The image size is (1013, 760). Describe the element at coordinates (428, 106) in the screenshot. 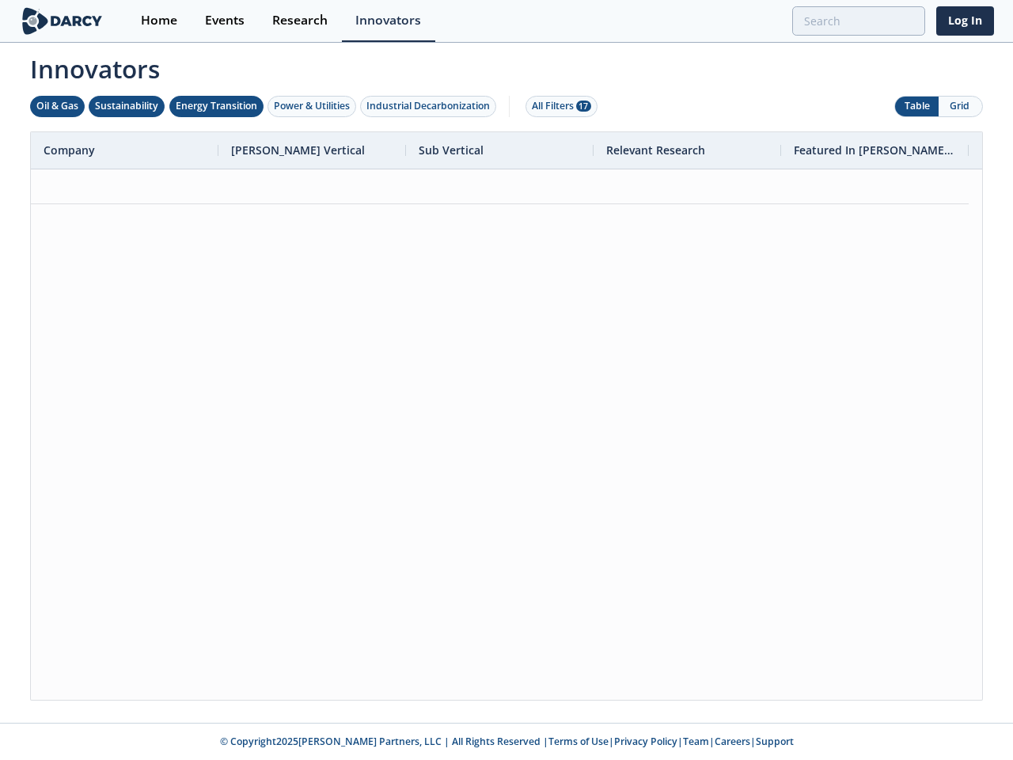

I see `button: Industrial Decarbonization` at that location.